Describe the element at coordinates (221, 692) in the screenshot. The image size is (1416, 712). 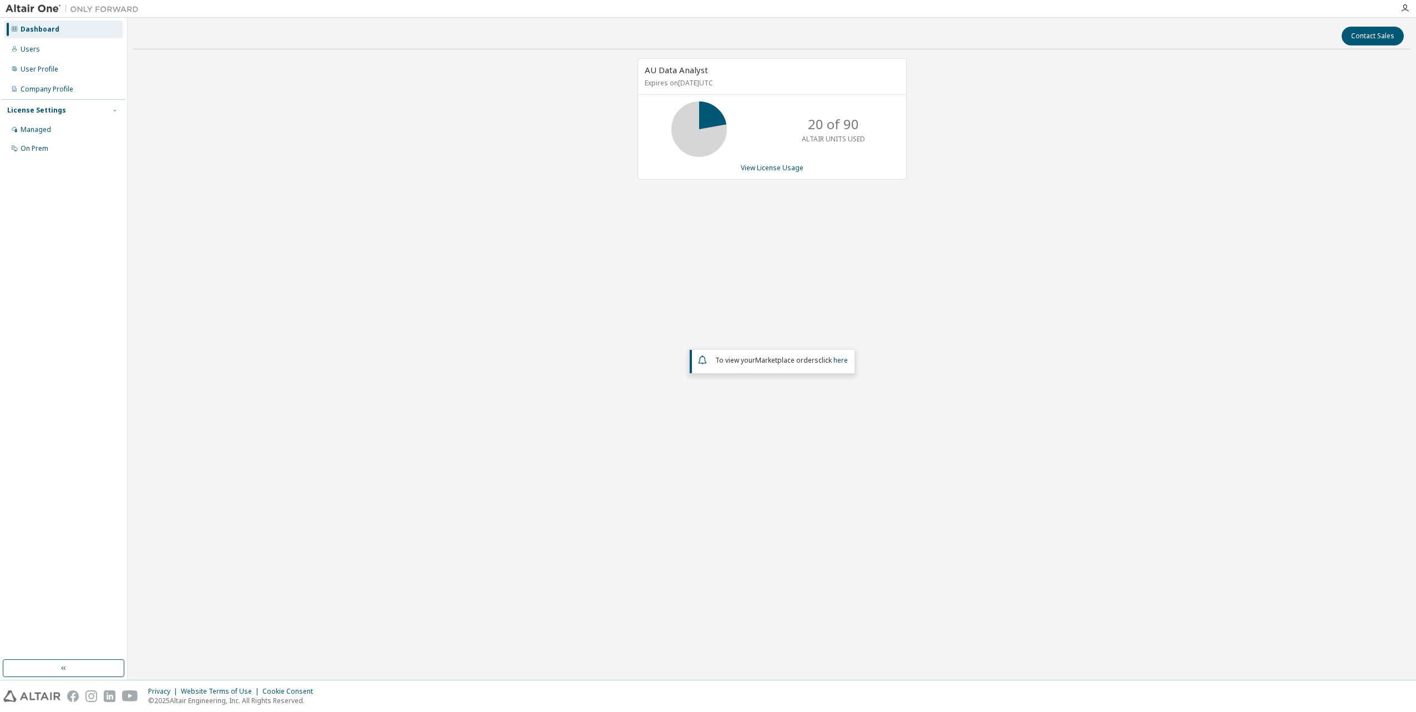
I see `div: Website Terms of Use` at that location.